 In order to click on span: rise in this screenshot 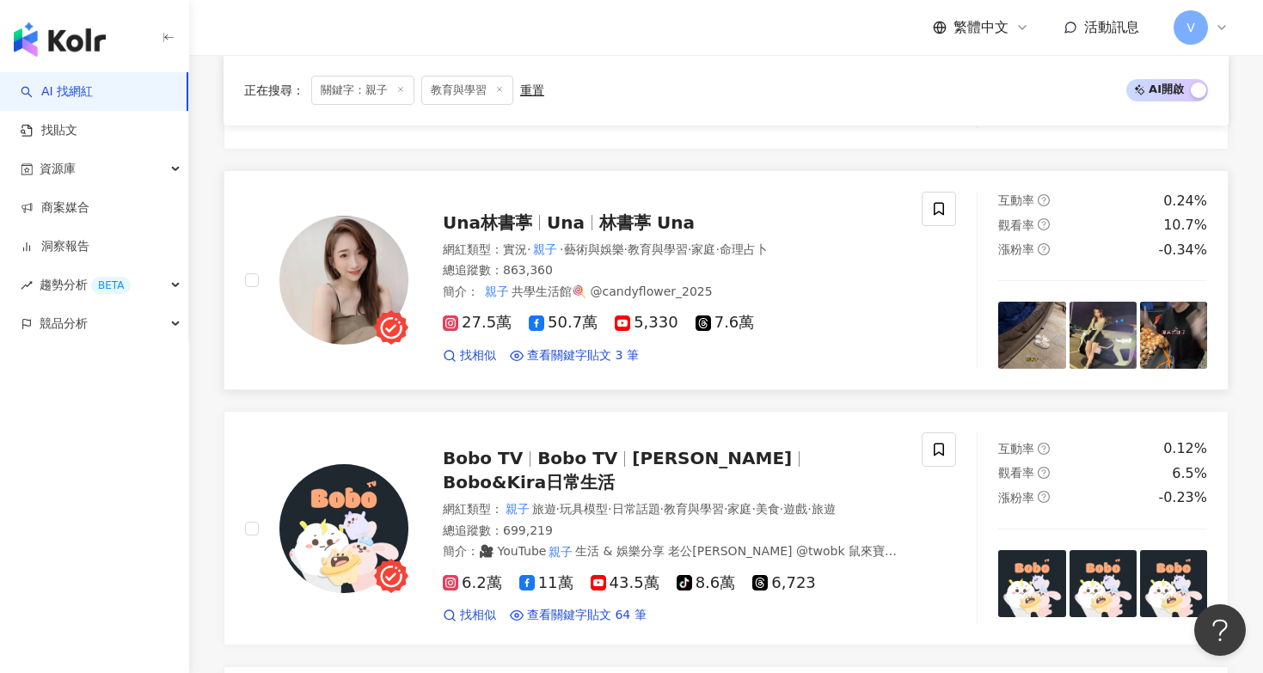, I will do `click(27, 285)`.